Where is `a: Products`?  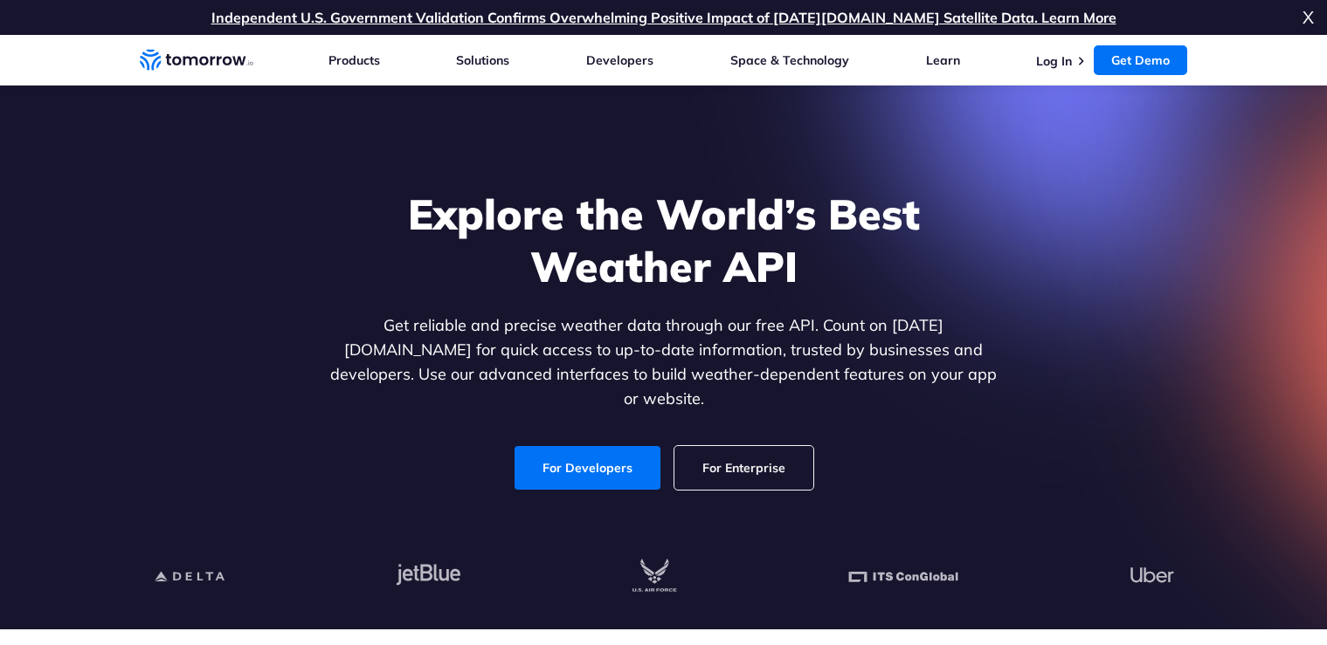 a: Products is located at coordinates (354, 60).